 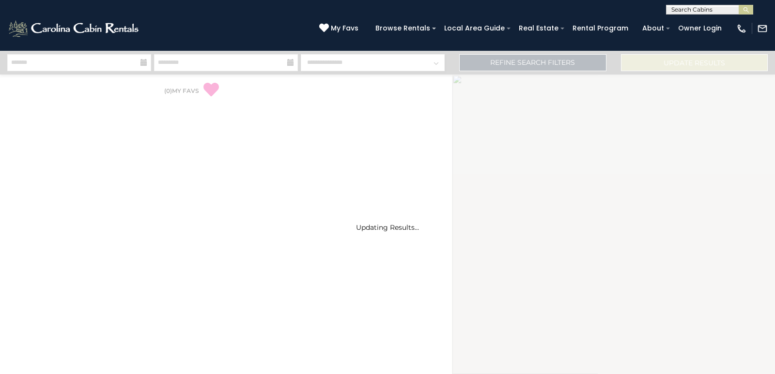 What do you see at coordinates (741, 29) in the screenshot?
I see `img: phone-regular-white.png` at bounding box center [741, 29].